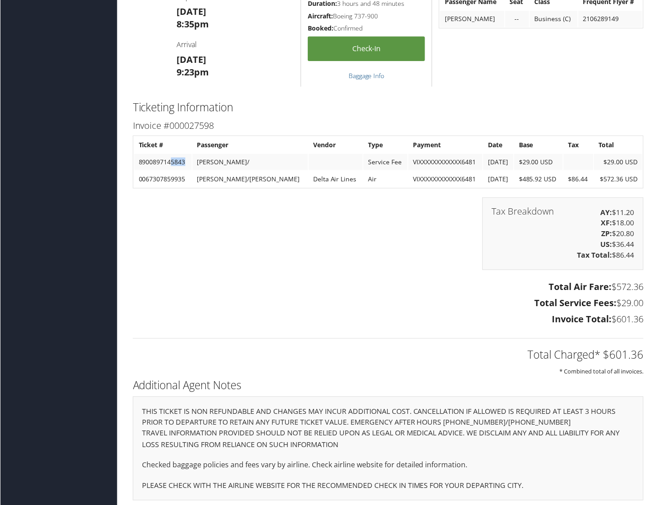 Image resolution: width=656 pixels, height=505 pixels. Describe the element at coordinates (601, 372) in the screenshot. I see `small: * Combined total of all invoices.` at that location.